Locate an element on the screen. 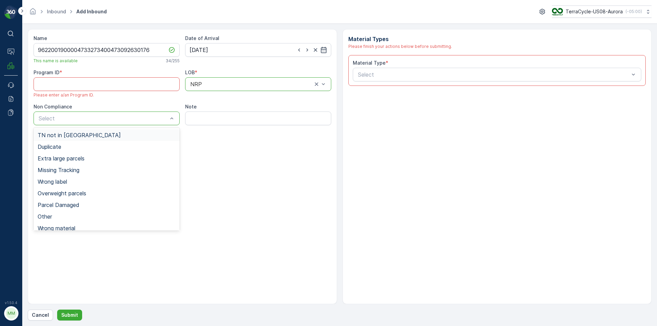 The width and height of the screenshot is (657, 326). span: Other is located at coordinates (45, 217).